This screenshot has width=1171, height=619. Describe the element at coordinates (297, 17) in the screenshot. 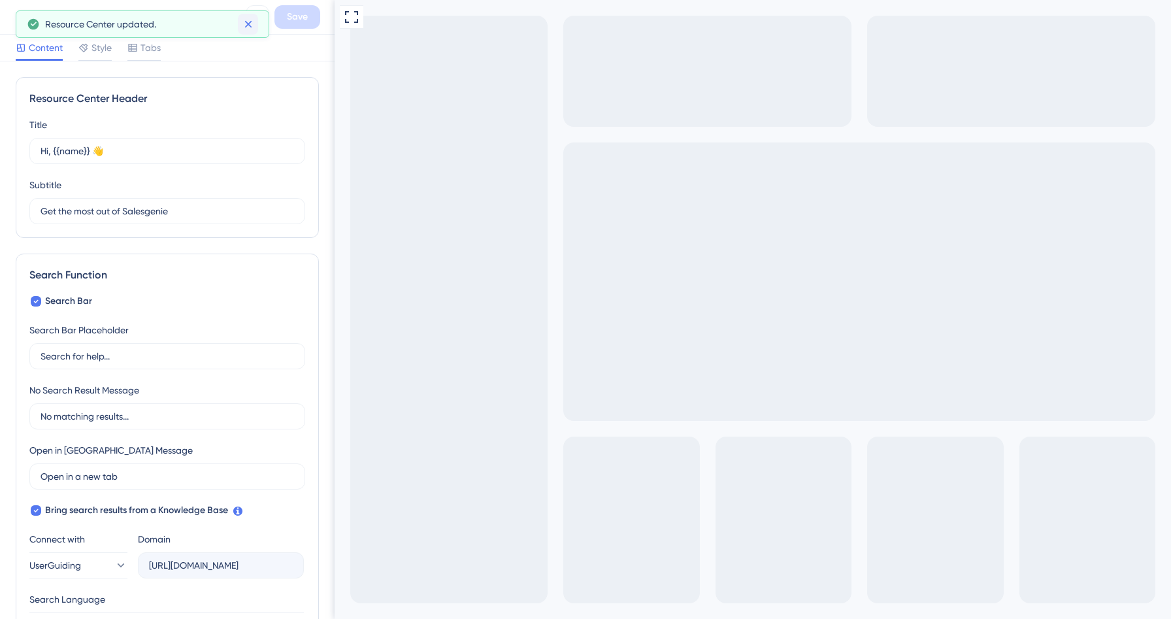

I see `button: Save` at that location.